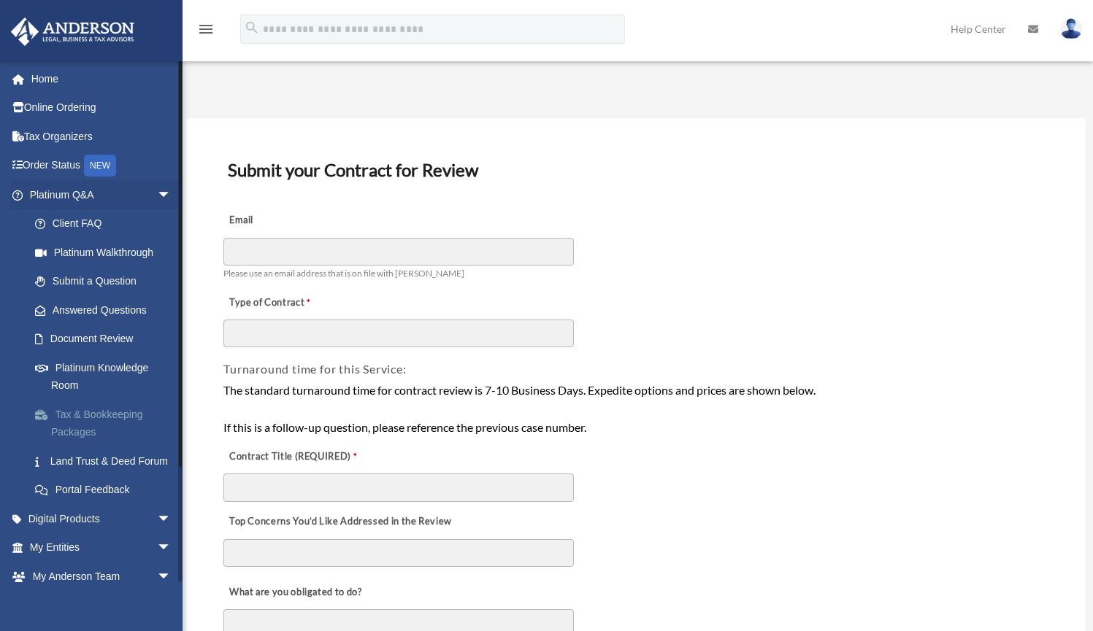 This screenshot has height=631, width=1093. What do you see at coordinates (296, 593) in the screenshot?
I see `label: What are you obligated to do?` at bounding box center [296, 593].